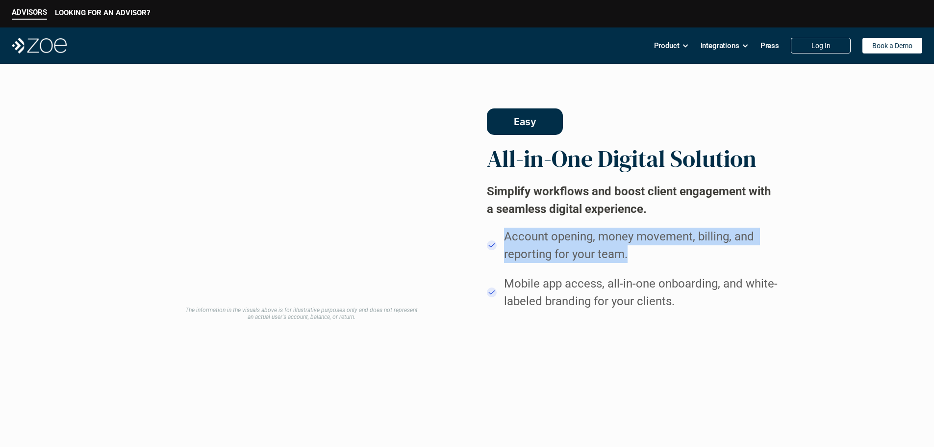 The height and width of the screenshot is (447, 934). I want to click on p: Account opening, money movement, billing, and reporting for your team., so click(642, 245).